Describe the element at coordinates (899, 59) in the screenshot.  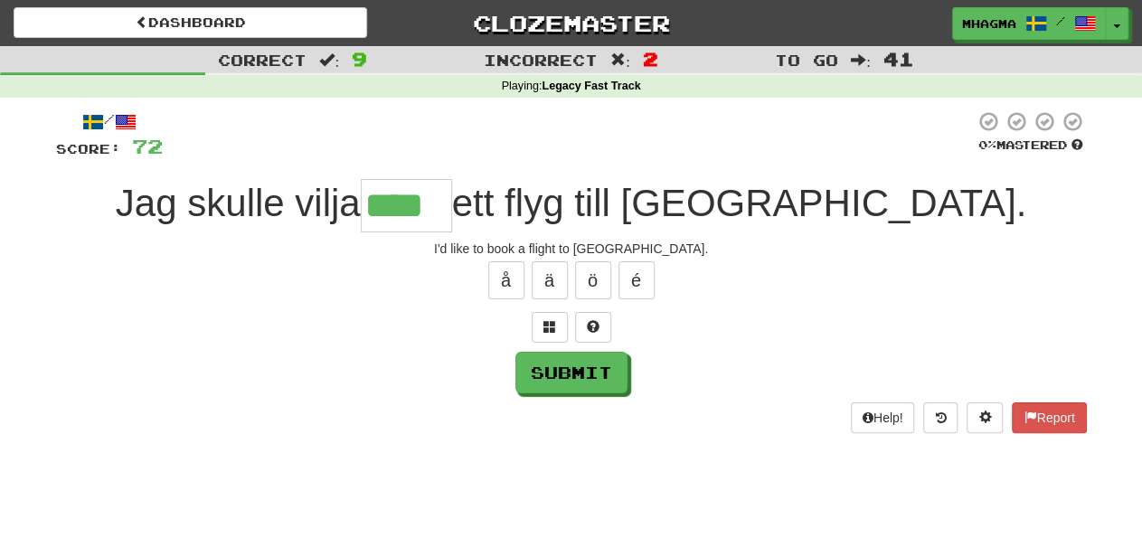
I see `span: 41` at that location.